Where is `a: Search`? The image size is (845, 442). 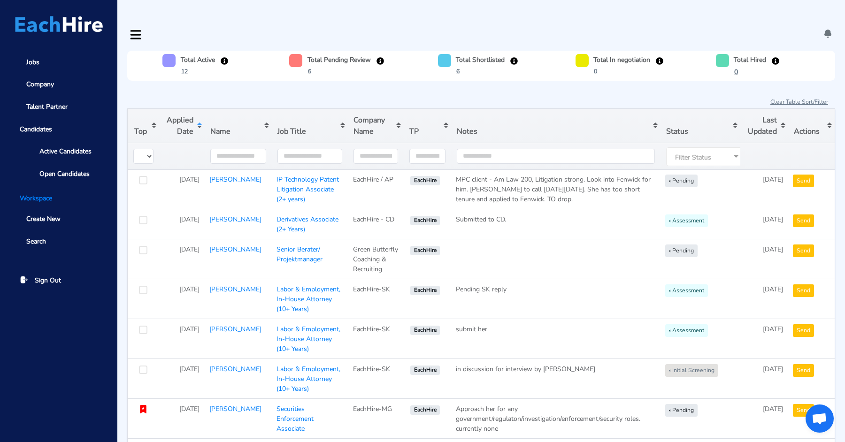 a: Search is located at coordinates (59, 241).